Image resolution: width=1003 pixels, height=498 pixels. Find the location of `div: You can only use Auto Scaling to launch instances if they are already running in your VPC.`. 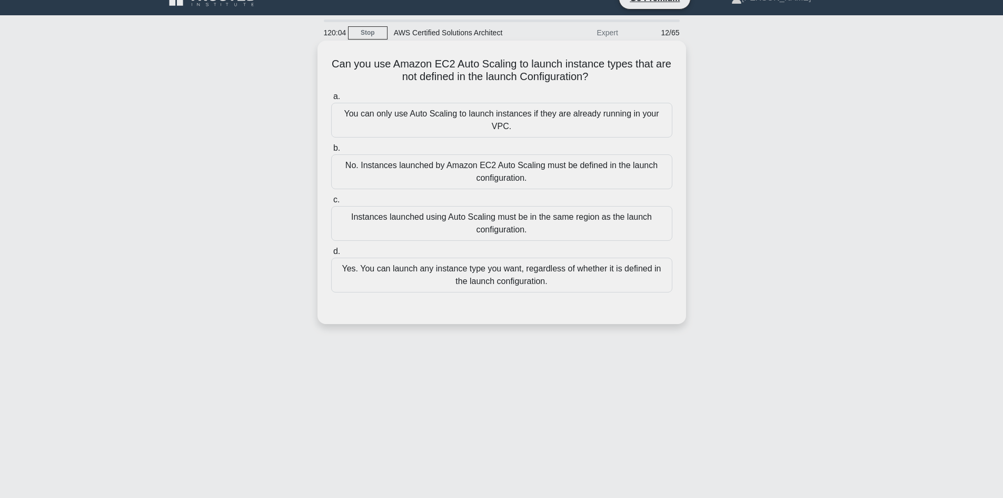

div: You can only use Auto Scaling to launch instances if they are already running in your VPC. is located at coordinates (502, 120).